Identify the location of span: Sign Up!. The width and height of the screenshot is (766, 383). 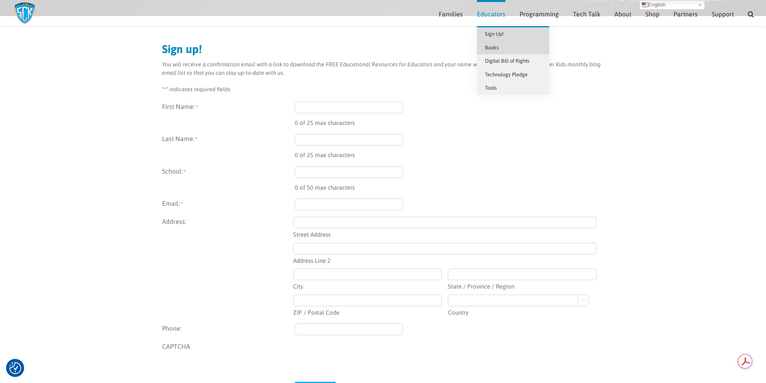
(494, 34).